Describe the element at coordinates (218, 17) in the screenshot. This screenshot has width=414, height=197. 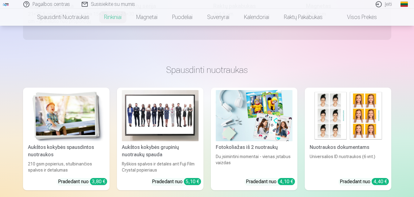
I see `a: Suvenyrai` at that location.